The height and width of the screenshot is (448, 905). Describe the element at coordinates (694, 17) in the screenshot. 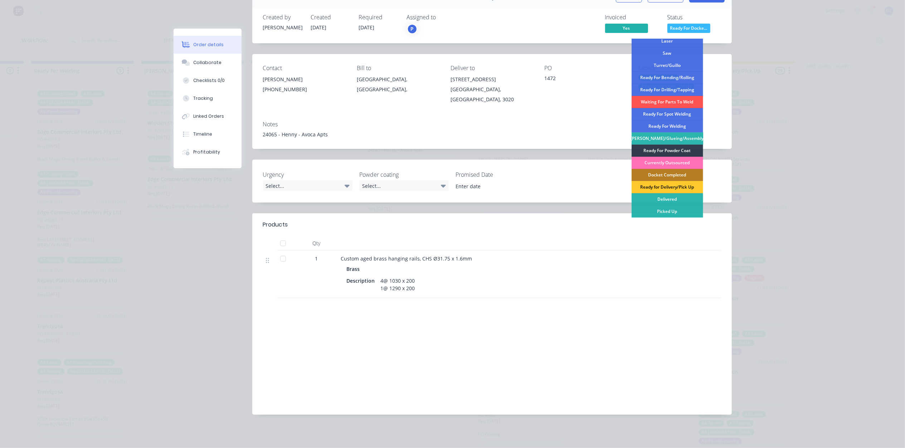

I see `div: Status` at that location.